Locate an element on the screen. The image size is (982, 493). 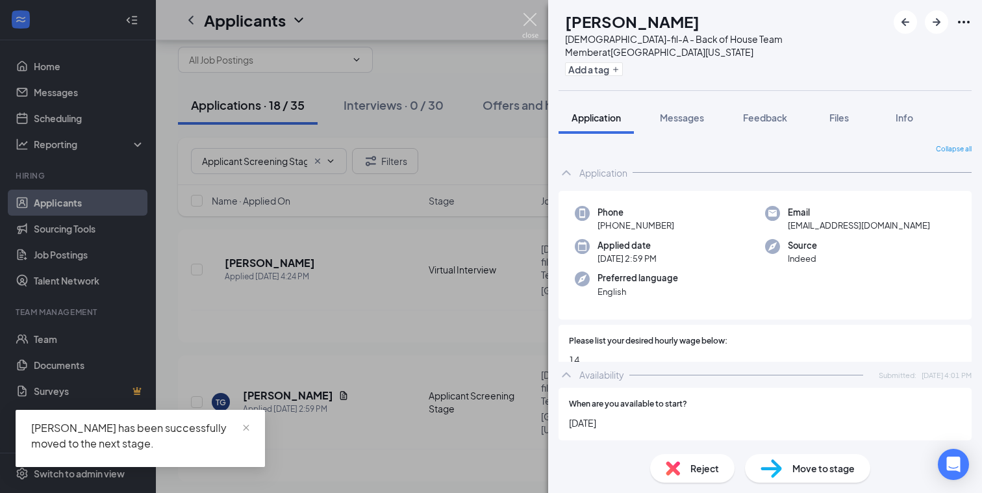
span: Files is located at coordinates (839, 118).